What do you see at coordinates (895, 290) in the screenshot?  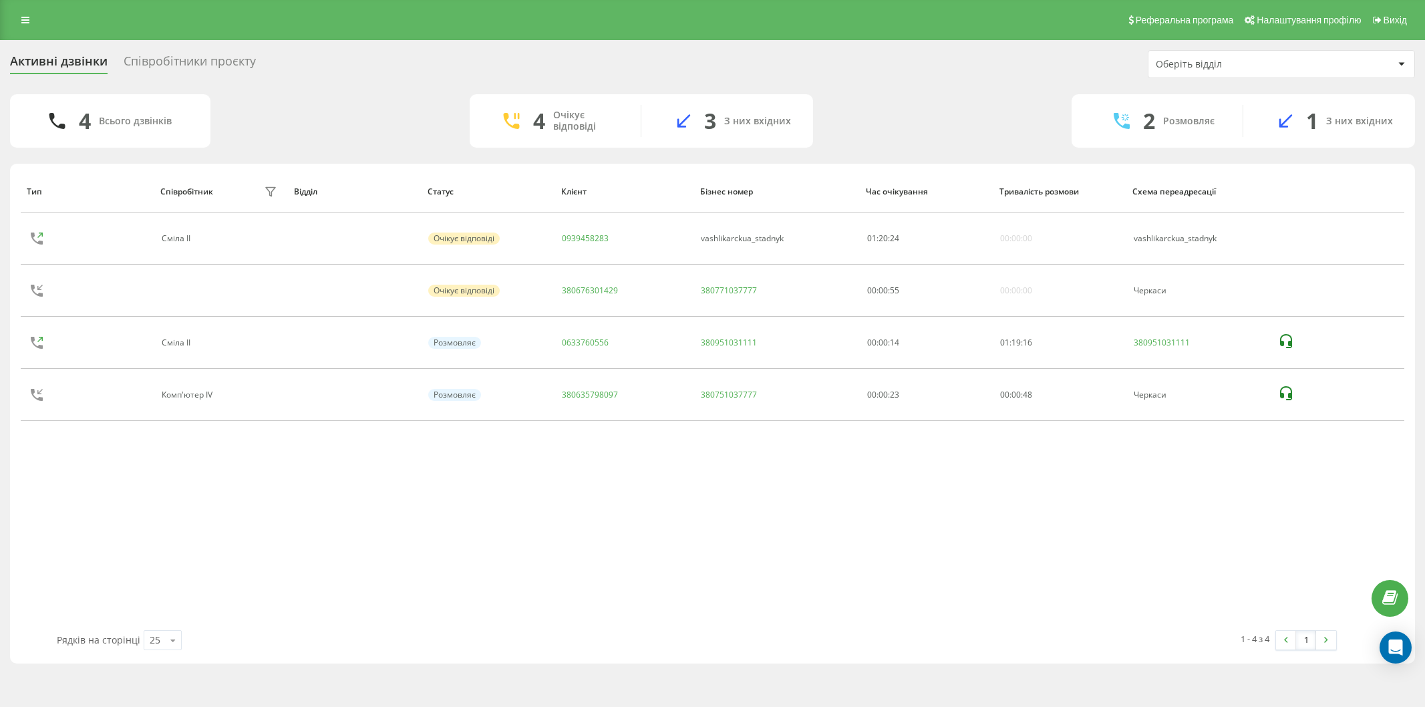 I see `span: 55` at bounding box center [895, 290].